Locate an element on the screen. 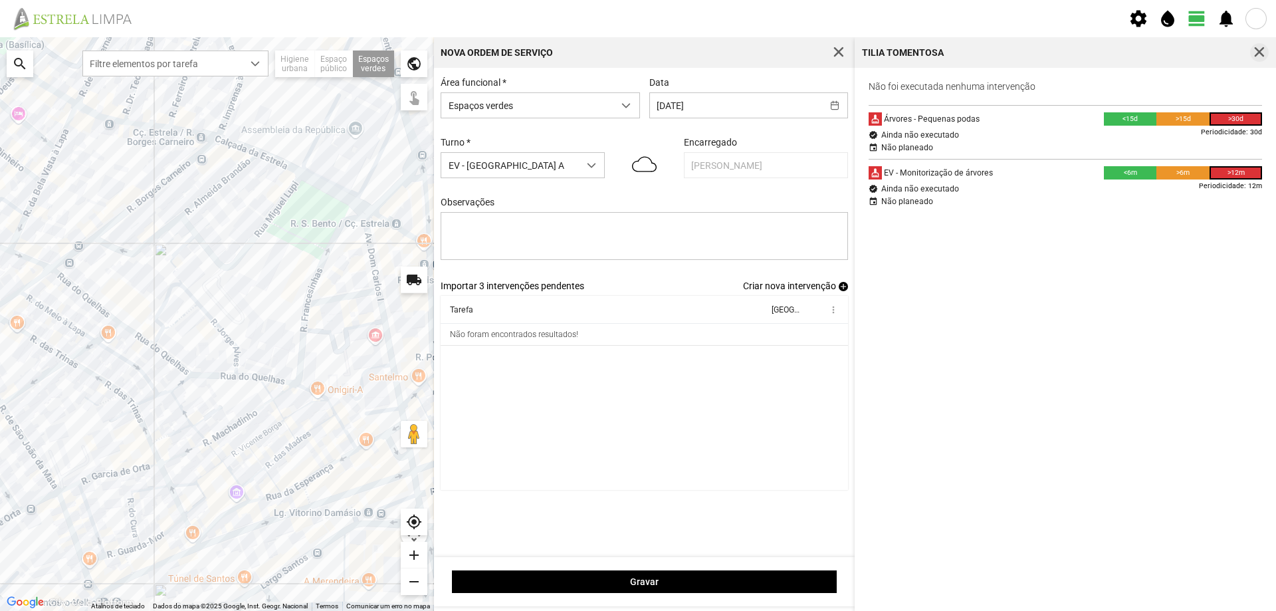 The image size is (1276, 611). span: Criar nova intervenção is located at coordinates (789, 286).